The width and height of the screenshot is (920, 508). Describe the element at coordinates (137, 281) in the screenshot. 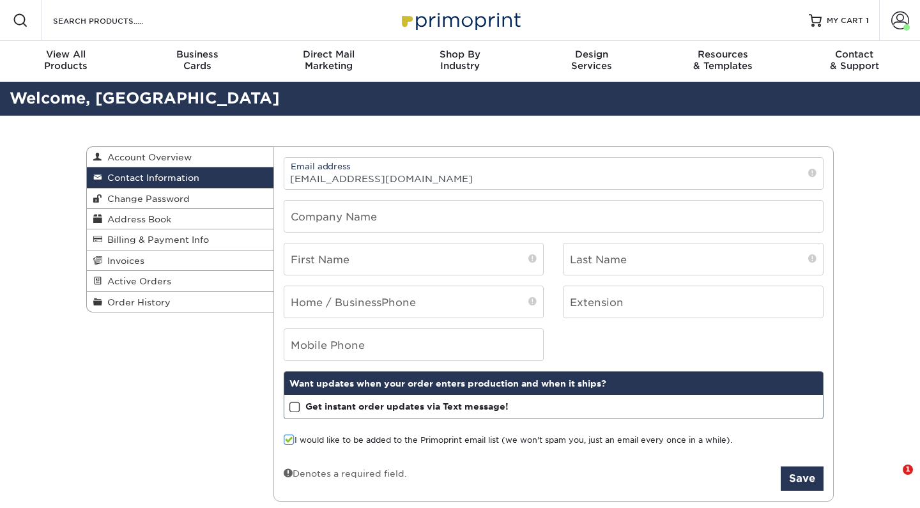

I see `span: Active Orders` at that location.